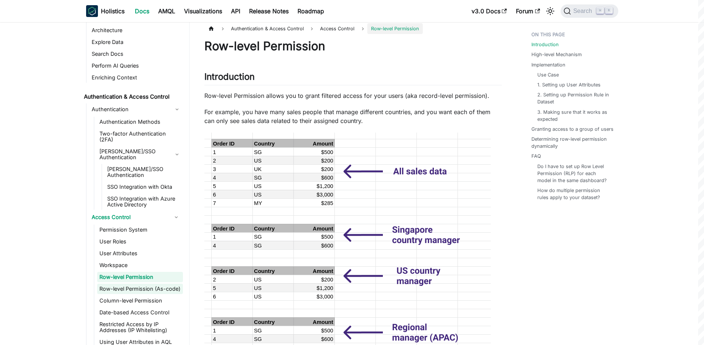 The image size is (704, 345). I want to click on a: Explore Data, so click(136, 42).